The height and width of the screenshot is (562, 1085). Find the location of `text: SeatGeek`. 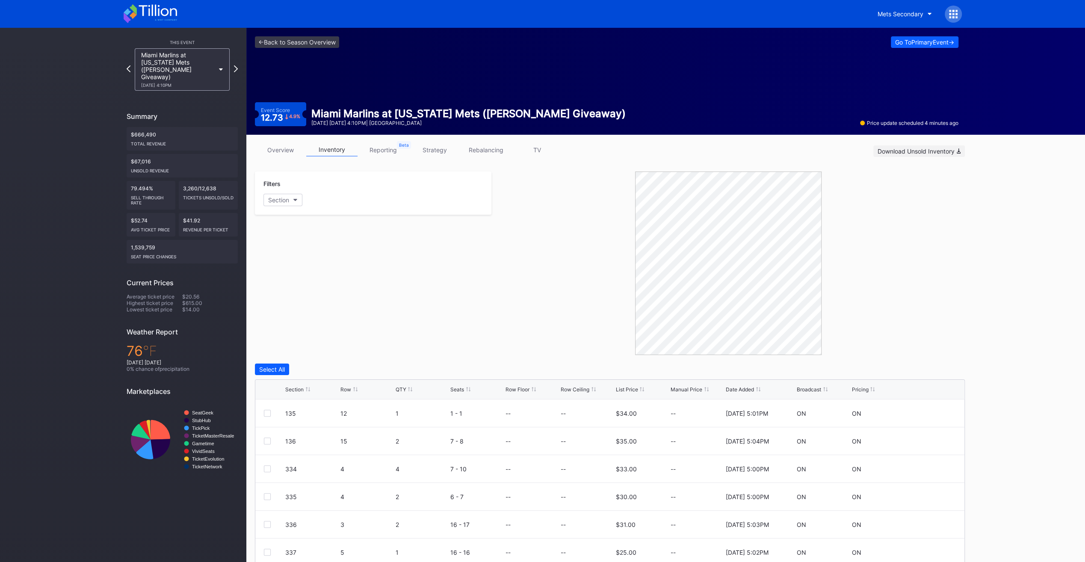

text: SeatGeek is located at coordinates (203, 413).